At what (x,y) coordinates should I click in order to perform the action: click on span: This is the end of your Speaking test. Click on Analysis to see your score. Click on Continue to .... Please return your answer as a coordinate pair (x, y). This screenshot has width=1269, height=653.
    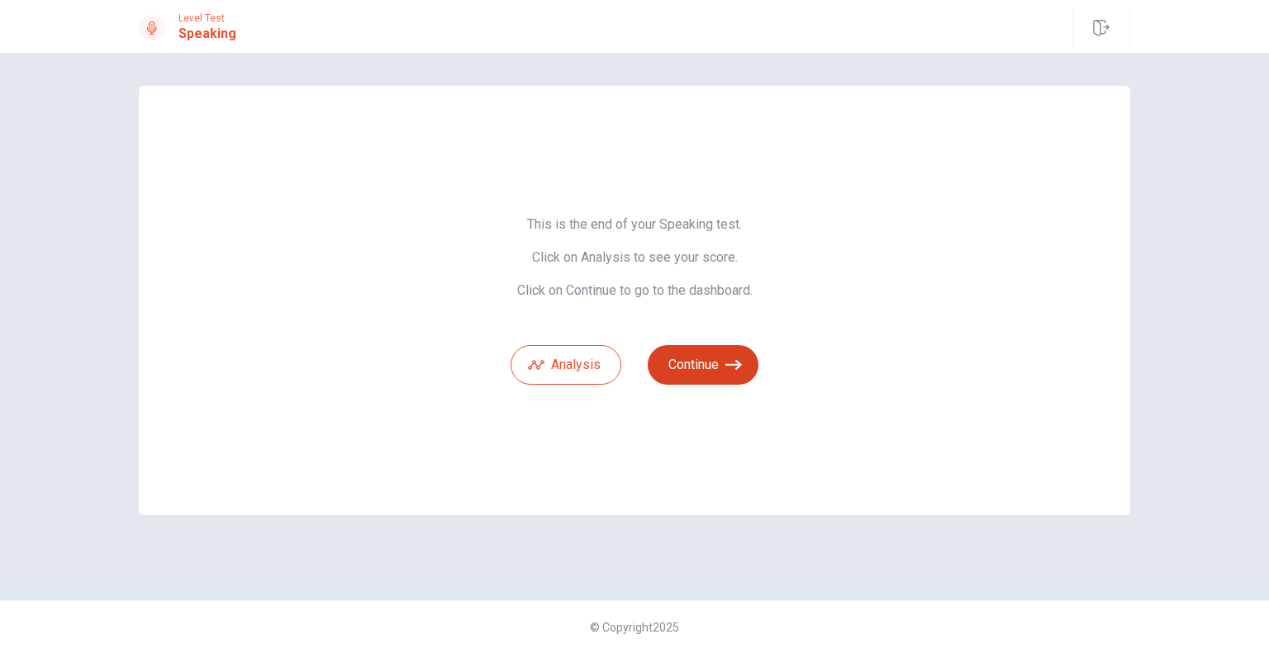
    Looking at the image, I should click on (634, 258).